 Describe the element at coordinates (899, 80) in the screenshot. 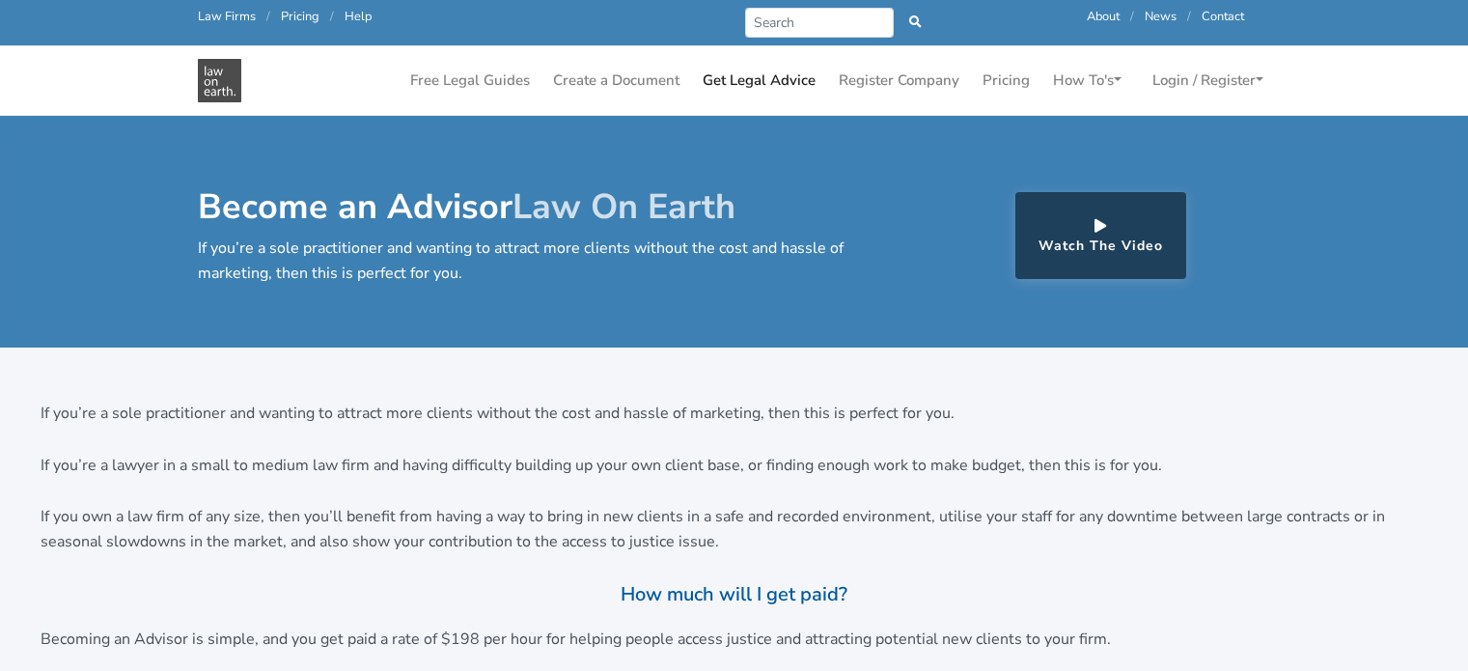

I see `a: Register Company` at that location.